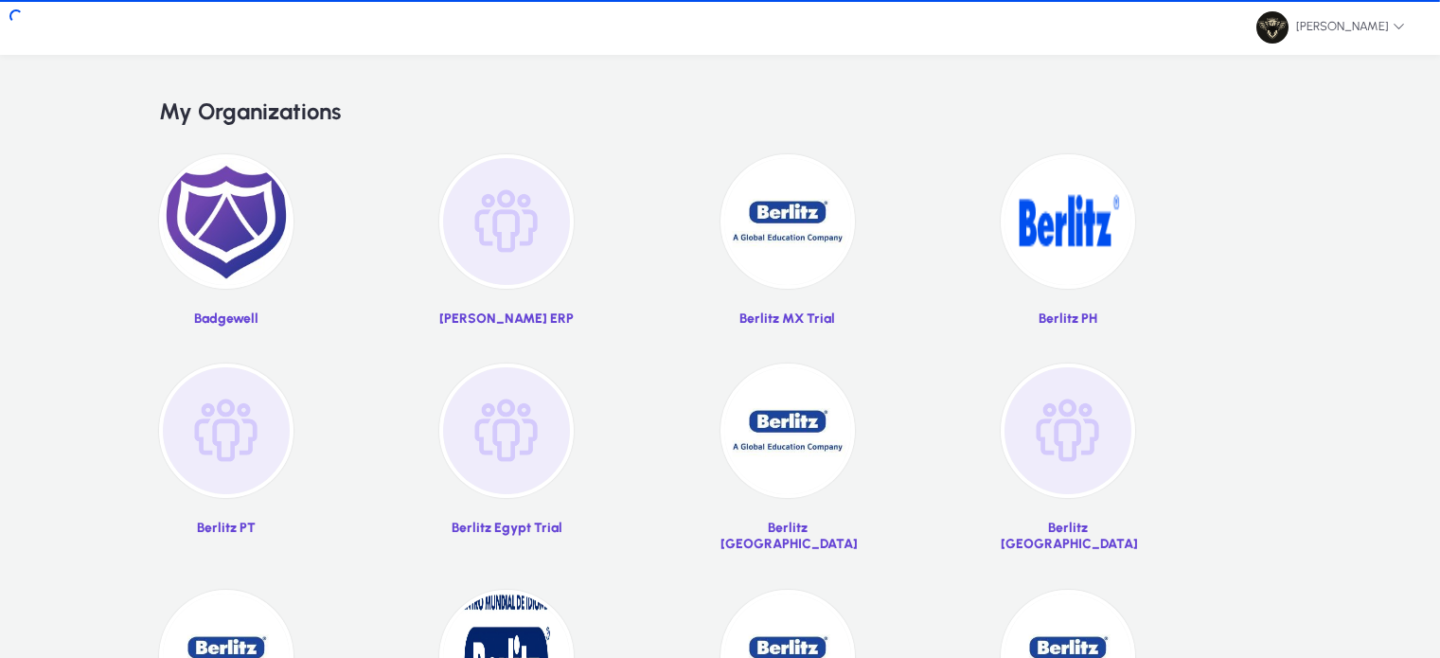  Describe the element at coordinates (226, 464) in the screenshot. I see `a: Berlitz PT` at that location.